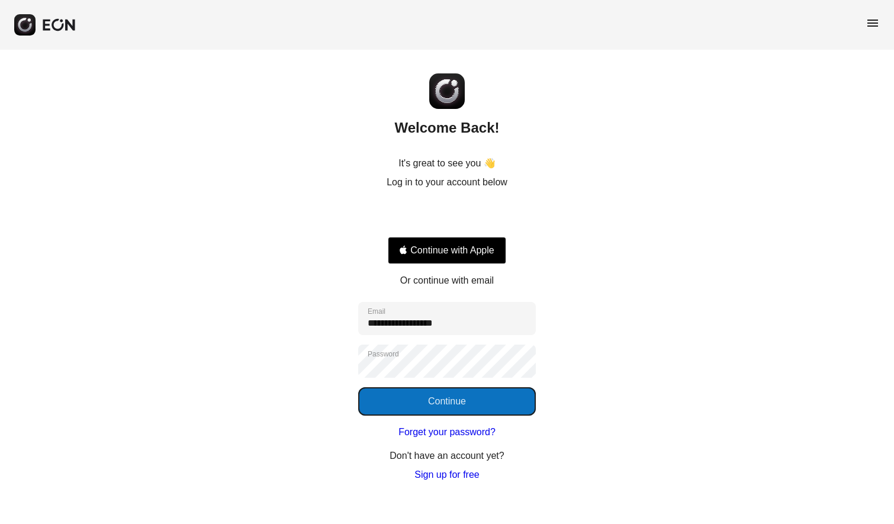 Image resolution: width=894 pixels, height=524 pixels. Describe the element at coordinates (447, 432) in the screenshot. I see `a: Forget your password?` at that location.